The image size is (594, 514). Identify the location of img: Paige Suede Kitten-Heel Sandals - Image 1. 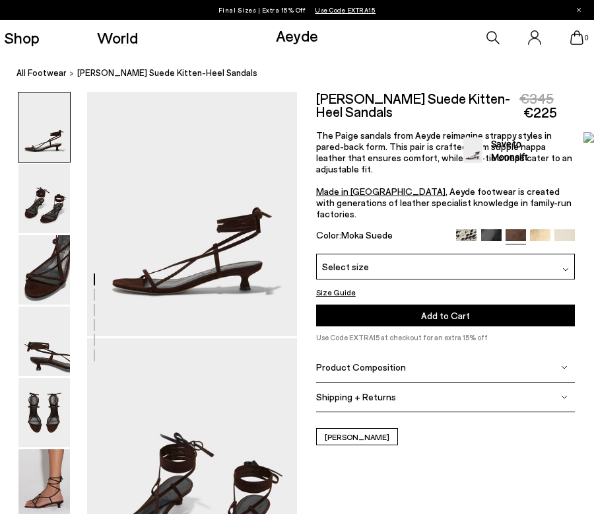
(44, 127).